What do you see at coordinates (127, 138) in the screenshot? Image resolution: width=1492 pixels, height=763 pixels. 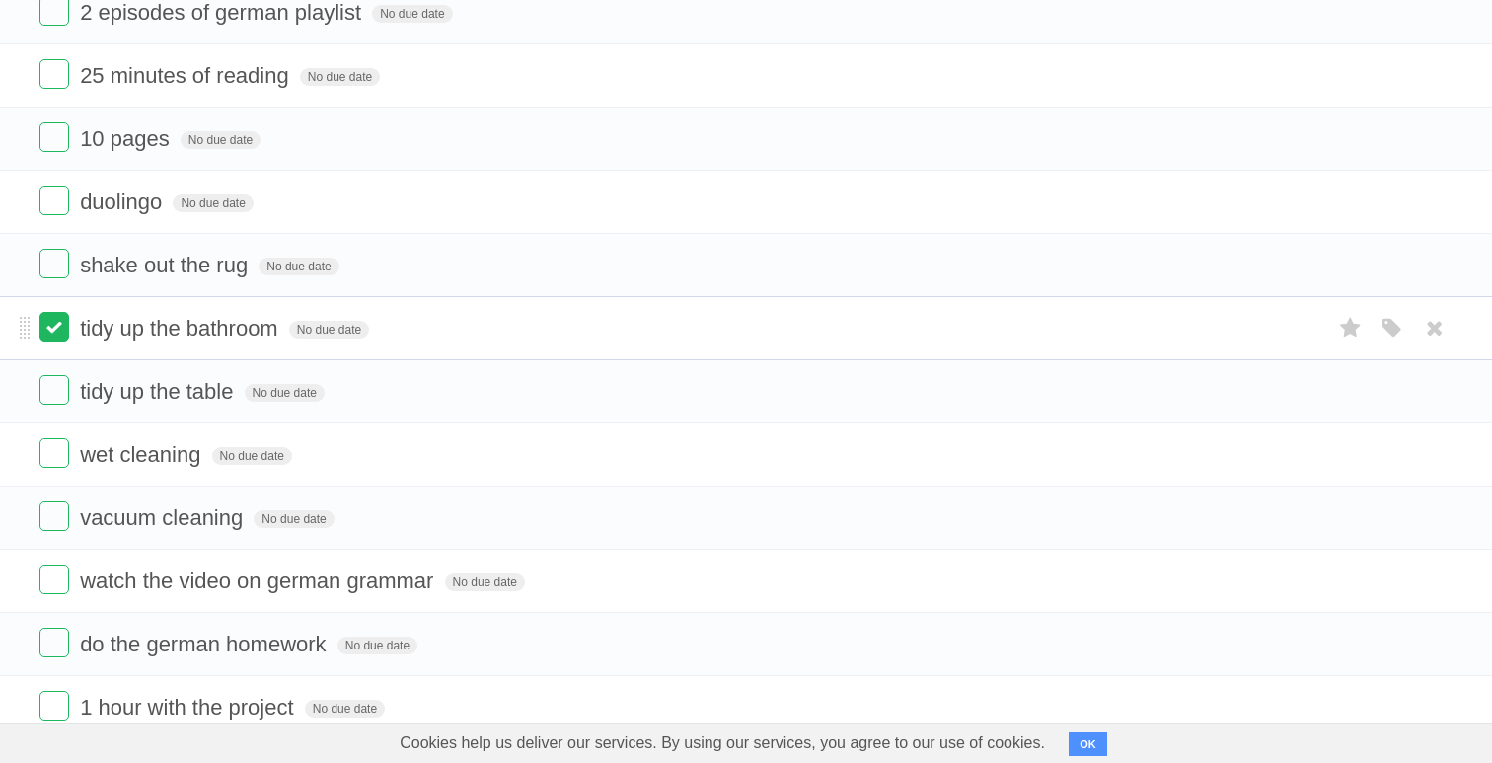 I see `span: 10 pages` at bounding box center [127, 138].